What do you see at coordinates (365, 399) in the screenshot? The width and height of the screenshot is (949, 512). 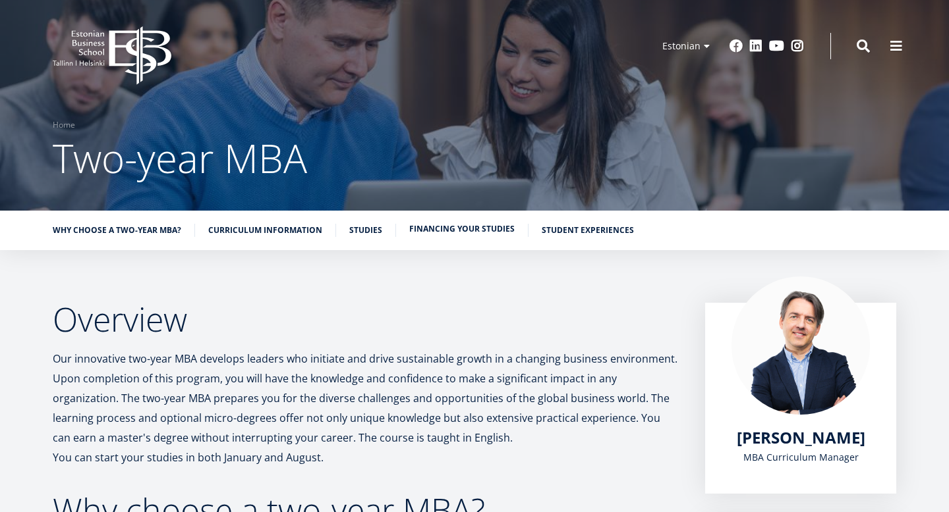 I see `font: Our innovative two-year MBA develops leaders who initiate and drive sustainable growth in a chang...` at bounding box center [365, 399].